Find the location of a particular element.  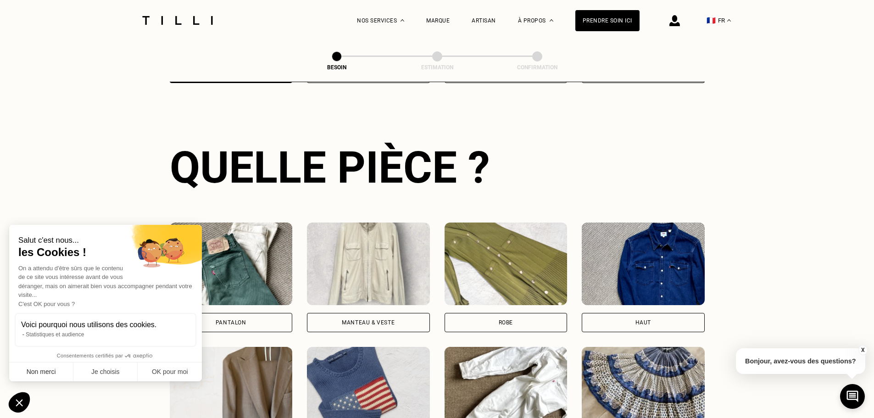

img: menu déroulant is located at coordinates (729, 20).